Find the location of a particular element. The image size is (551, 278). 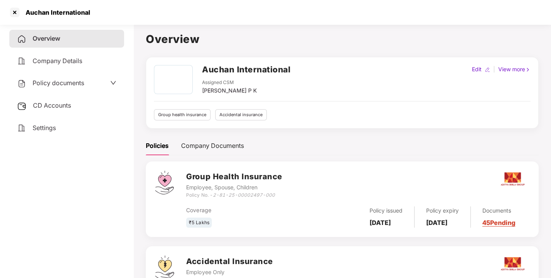

h2: Auchan International is located at coordinates (246, 69).